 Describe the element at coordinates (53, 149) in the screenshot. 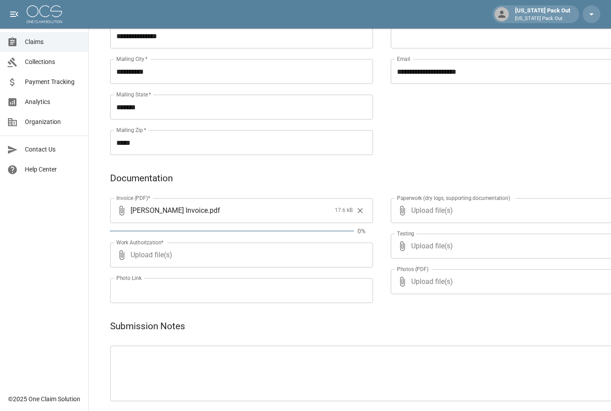

I see `span: Contact Us` at that location.